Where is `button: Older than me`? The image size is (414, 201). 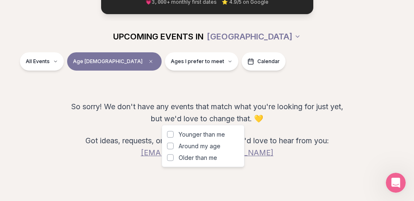 button: Older than me is located at coordinates (170, 157).